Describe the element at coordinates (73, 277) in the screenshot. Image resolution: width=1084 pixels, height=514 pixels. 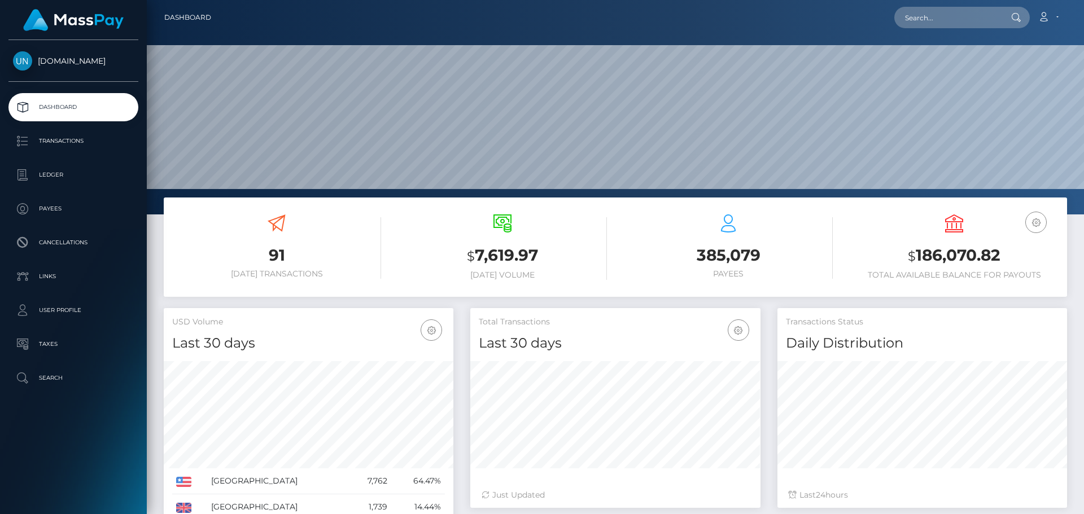
I see `a: Links` at that location.